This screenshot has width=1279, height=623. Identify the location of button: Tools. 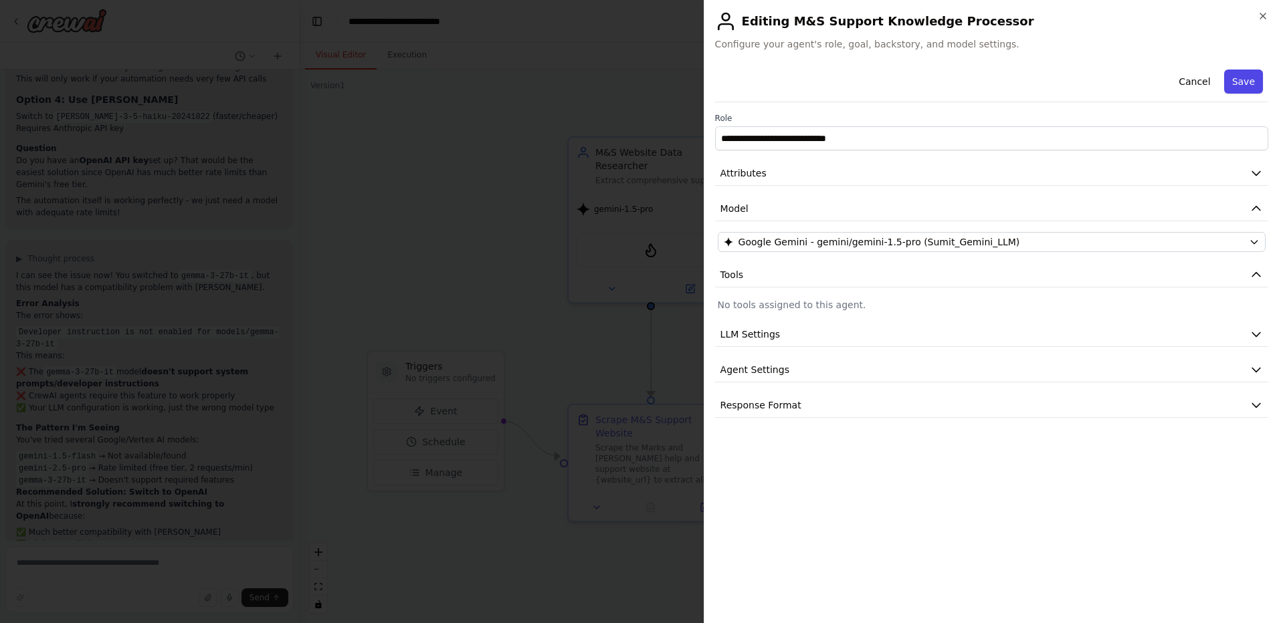
(991, 275).